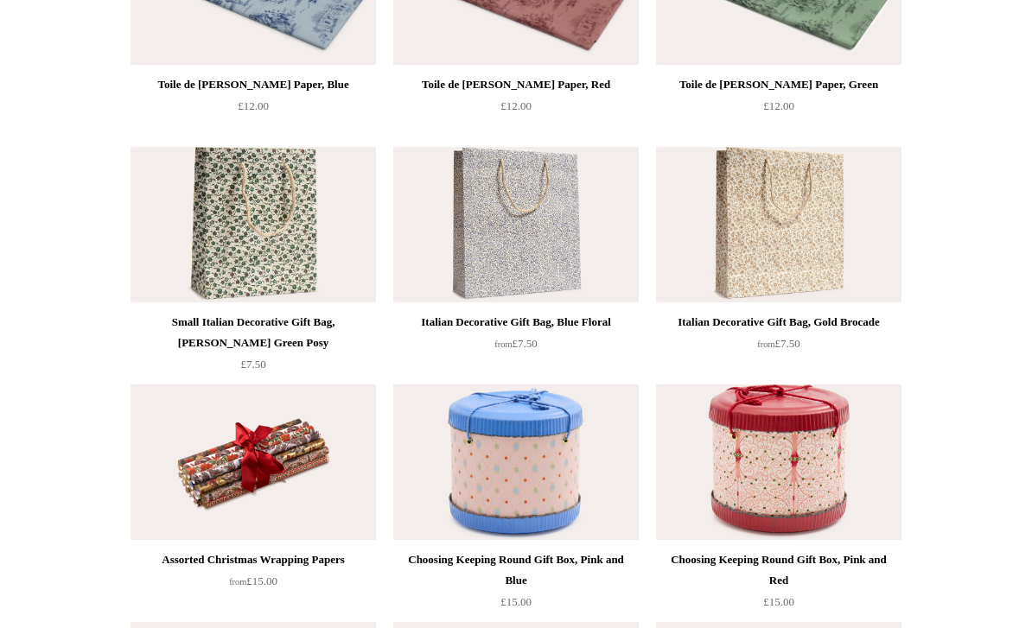 Image resolution: width=1032 pixels, height=628 pixels. Describe the element at coordinates (253, 560) in the screenshot. I see `div: Assorted Christmas Wrapping Papers` at that location.